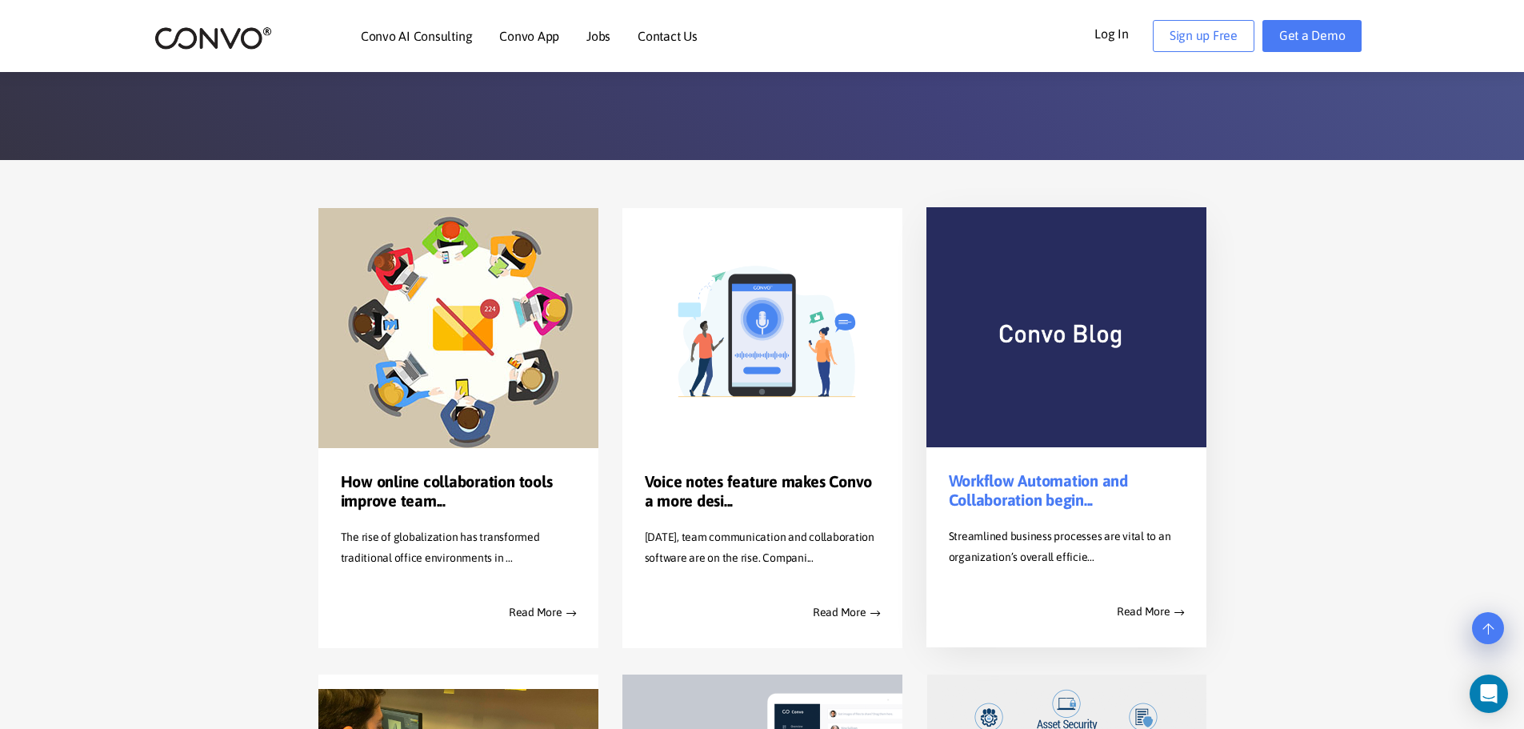 This screenshot has height=729, width=1524. I want to click on a: Get a Demo, so click(1312, 36).